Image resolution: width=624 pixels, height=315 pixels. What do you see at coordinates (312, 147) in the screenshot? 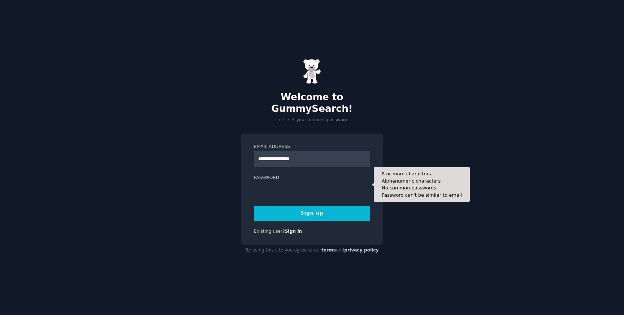
I see `label: Email Address` at bounding box center [312, 147].